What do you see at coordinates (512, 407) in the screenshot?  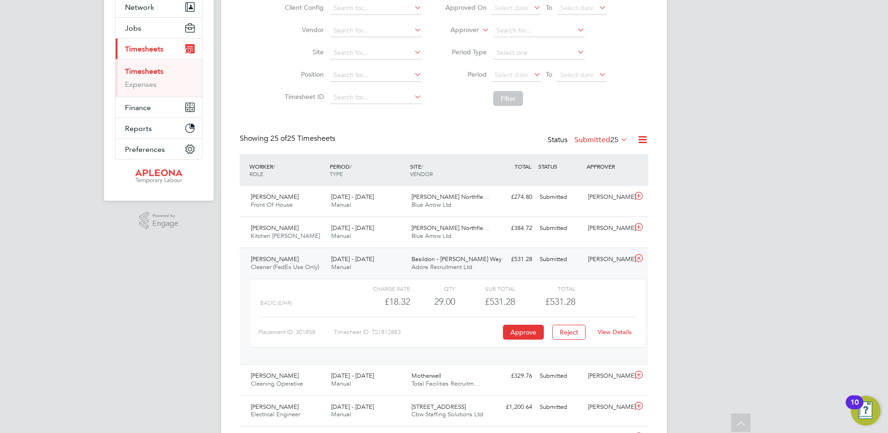 I see `div: £1,200.64` at bounding box center [512, 407].